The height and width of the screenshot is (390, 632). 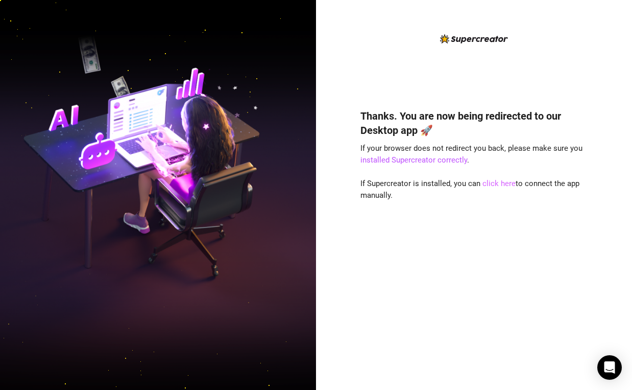 I want to click on a: installed Supercreator correctly, so click(x=414, y=160).